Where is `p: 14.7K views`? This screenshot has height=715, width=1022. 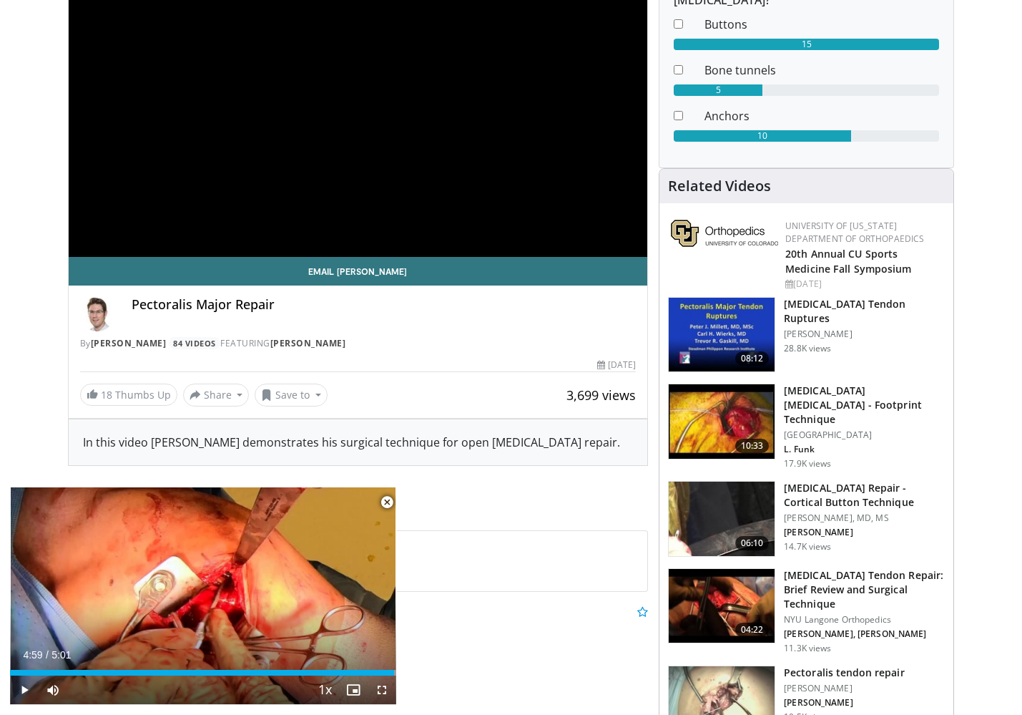
p: 14.7K views is located at coordinates (808, 547).